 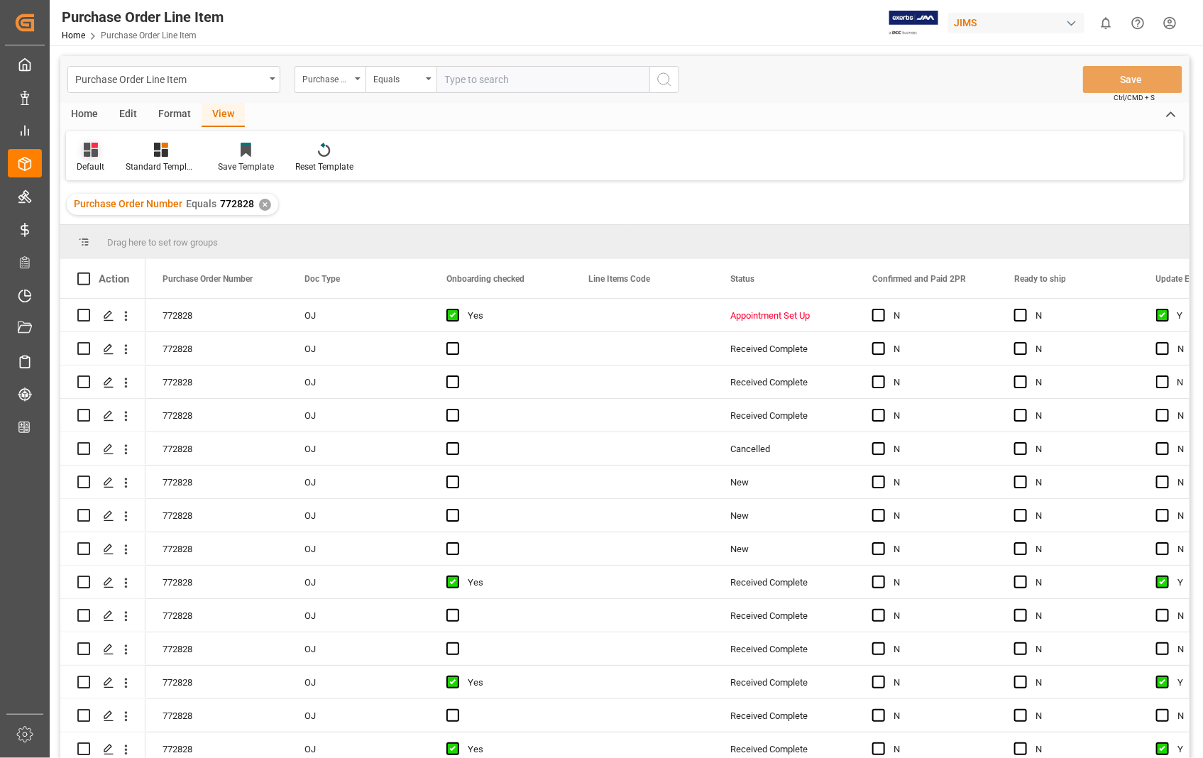 What do you see at coordinates (90, 167) in the screenshot?
I see `div: Default` at bounding box center [90, 167].